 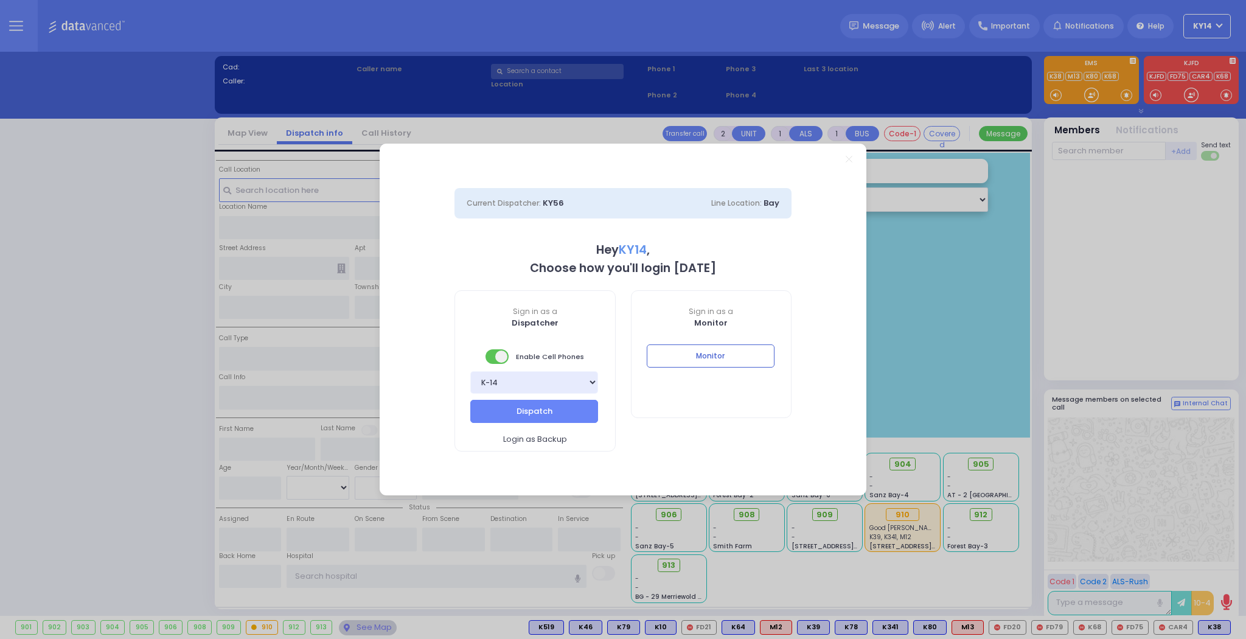 What do you see at coordinates (771, 203) in the screenshot?
I see `span: Bay` at bounding box center [771, 203].